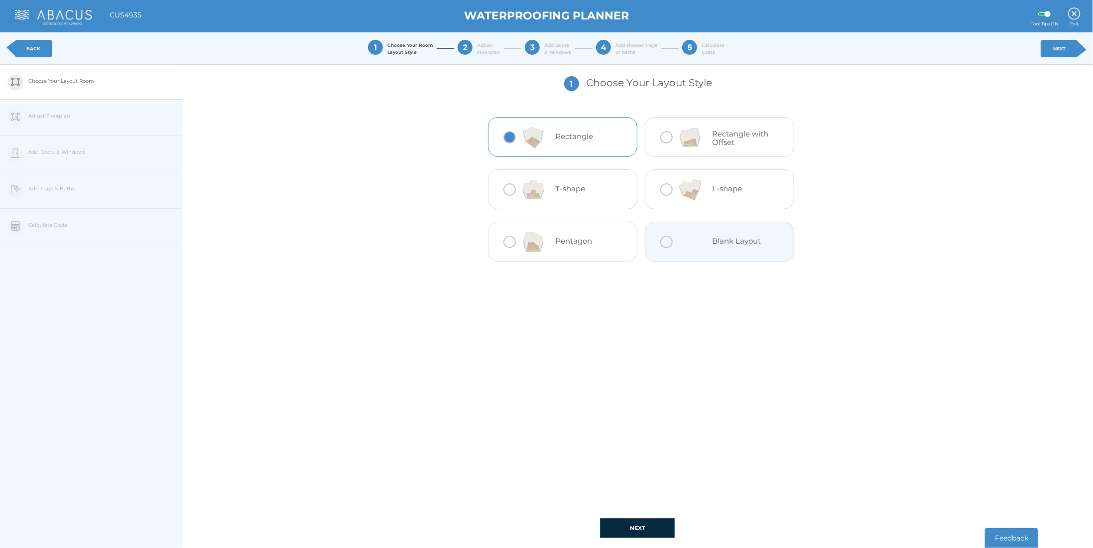 This screenshot has height=548, width=1093. What do you see at coordinates (713, 48) in the screenshot?
I see `span: Calculate Costs` at bounding box center [713, 48].